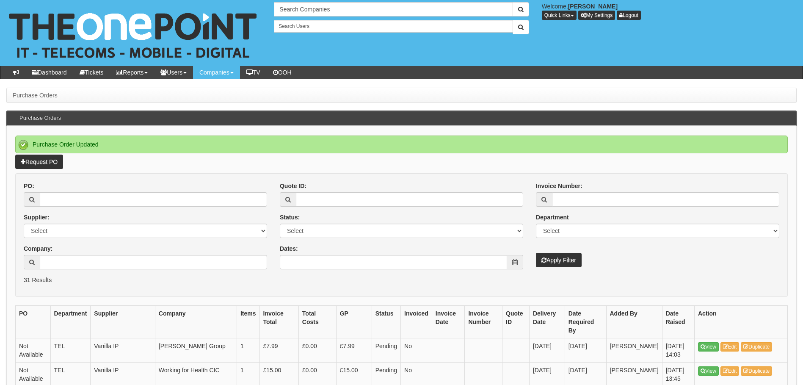 This screenshot has width=803, height=385. I want to click on th: Date Required By, so click(585, 322).